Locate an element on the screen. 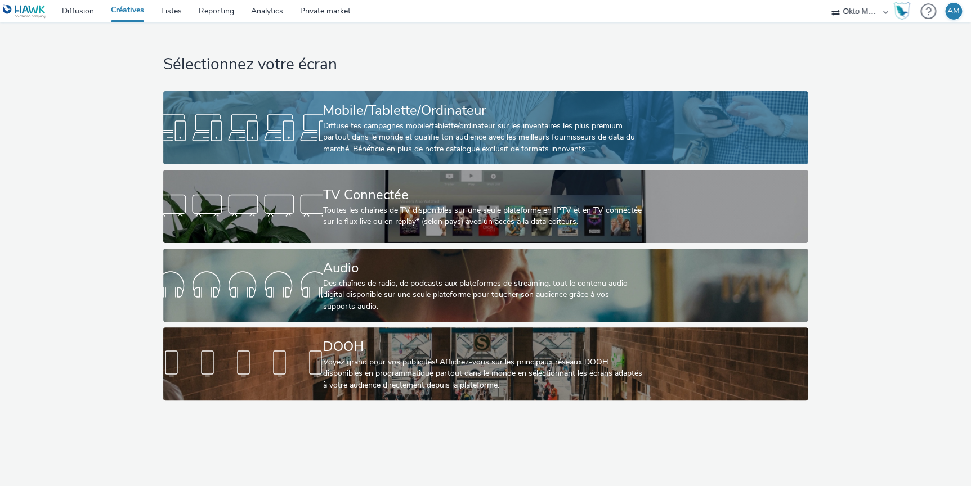  div: Audio is located at coordinates (483, 268).